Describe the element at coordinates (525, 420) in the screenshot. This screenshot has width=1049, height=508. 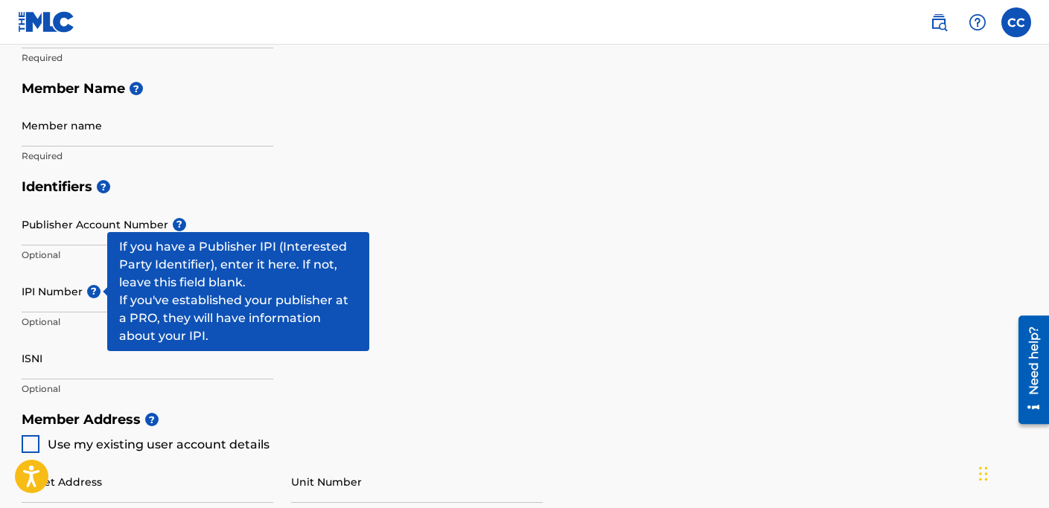
I see `h5: Member Address` at that location.